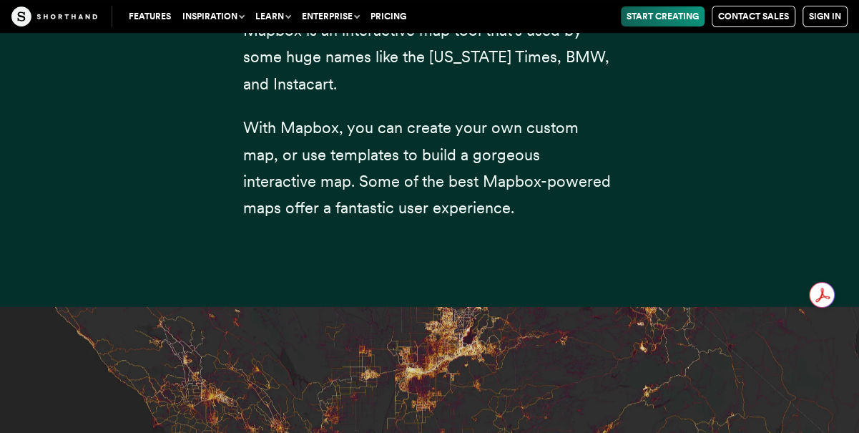 The width and height of the screenshot is (859, 433). I want to click on button: Inspiration, so click(213, 16).